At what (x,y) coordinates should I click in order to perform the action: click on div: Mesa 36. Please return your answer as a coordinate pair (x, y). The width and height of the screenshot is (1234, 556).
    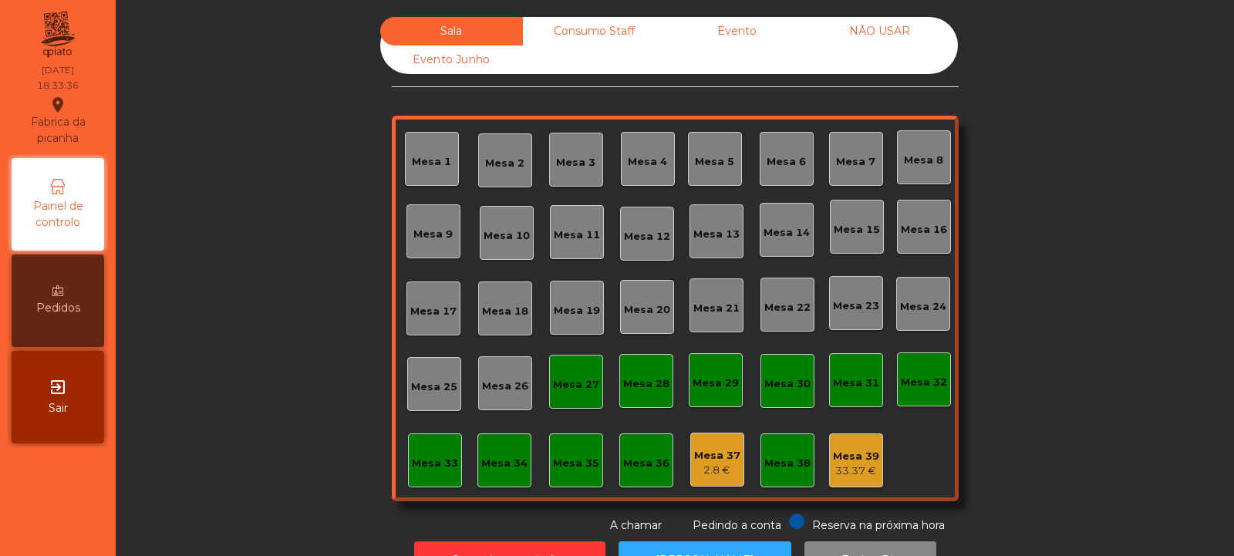
    Looking at the image, I should click on (646, 463).